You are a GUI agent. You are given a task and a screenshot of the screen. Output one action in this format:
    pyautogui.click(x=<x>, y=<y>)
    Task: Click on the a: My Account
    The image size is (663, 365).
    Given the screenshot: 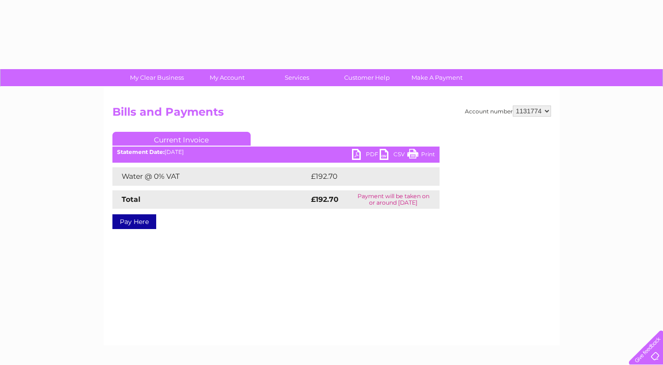 What is the action you would take?
    pyautogui.click(x=227, y=77)
    